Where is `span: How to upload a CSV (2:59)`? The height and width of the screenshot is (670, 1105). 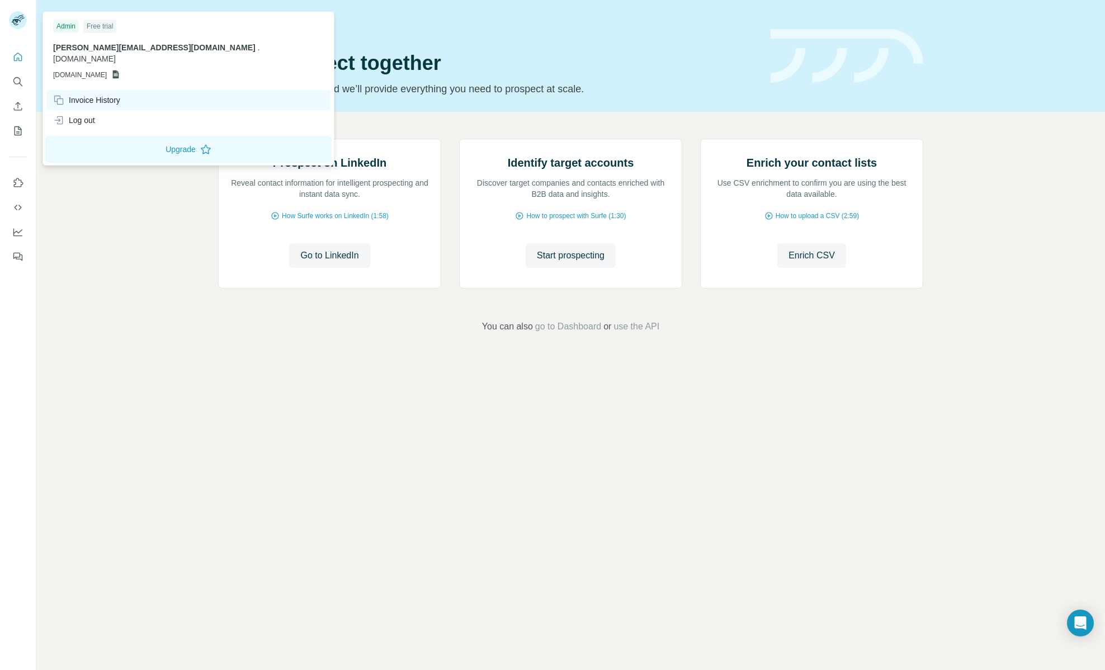 span: How to upload a CSV (2:59) is located at coordinates (817, 216).